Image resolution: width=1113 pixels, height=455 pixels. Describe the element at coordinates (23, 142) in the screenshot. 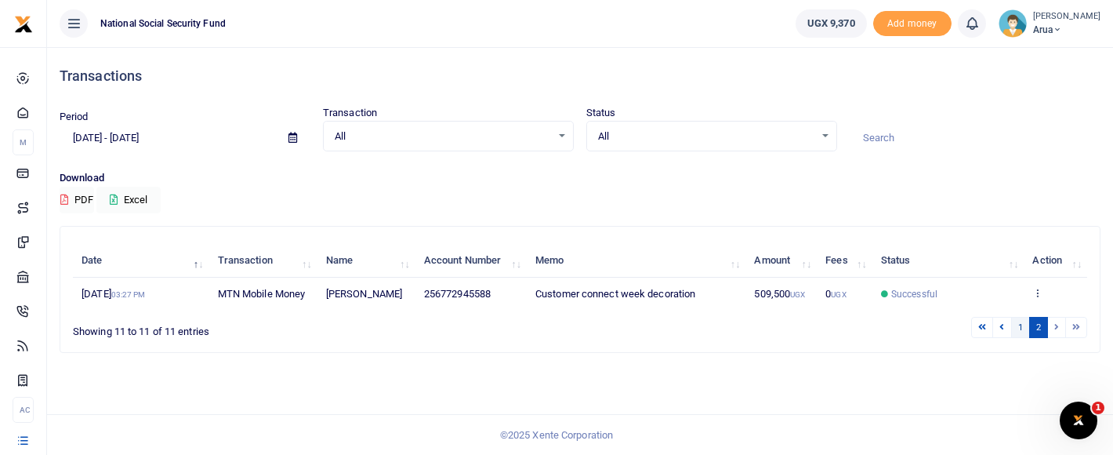

I see `li: M` at that location.